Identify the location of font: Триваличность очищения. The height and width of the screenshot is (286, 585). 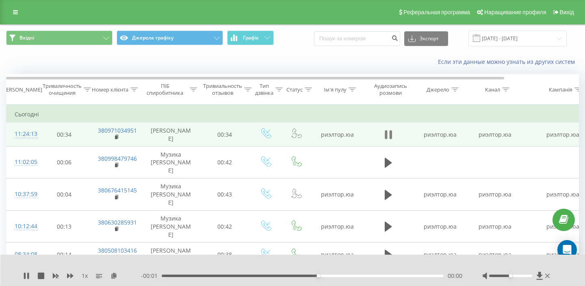
(62, 89).